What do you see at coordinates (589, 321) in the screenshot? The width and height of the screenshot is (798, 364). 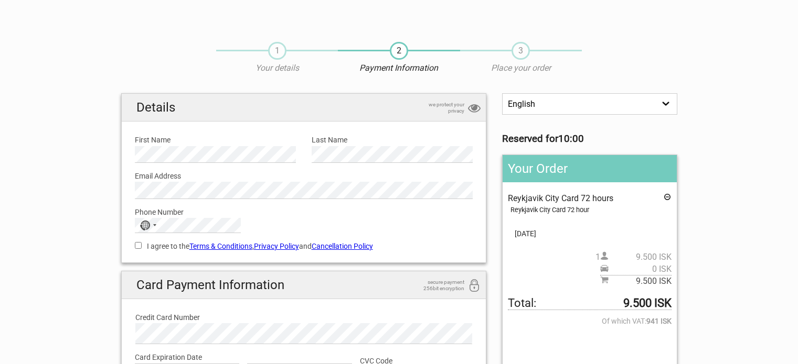 I see `span: Of which VAT:` at bounding box center [589, 321].